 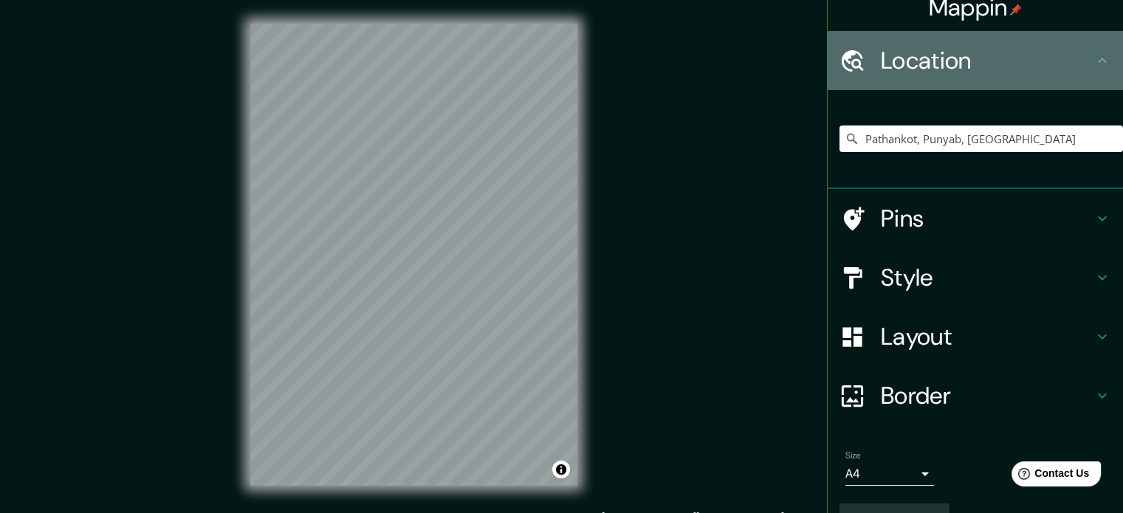 I want to click on h4: Pins, so click(x=988, y=219).